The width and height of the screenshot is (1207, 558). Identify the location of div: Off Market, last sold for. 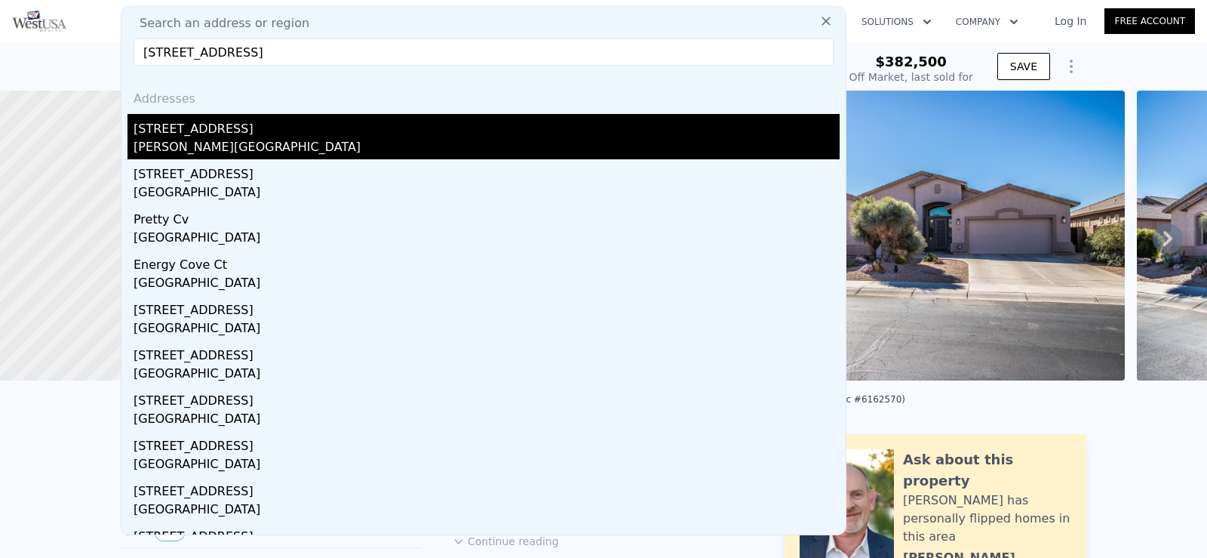
(911, 77).